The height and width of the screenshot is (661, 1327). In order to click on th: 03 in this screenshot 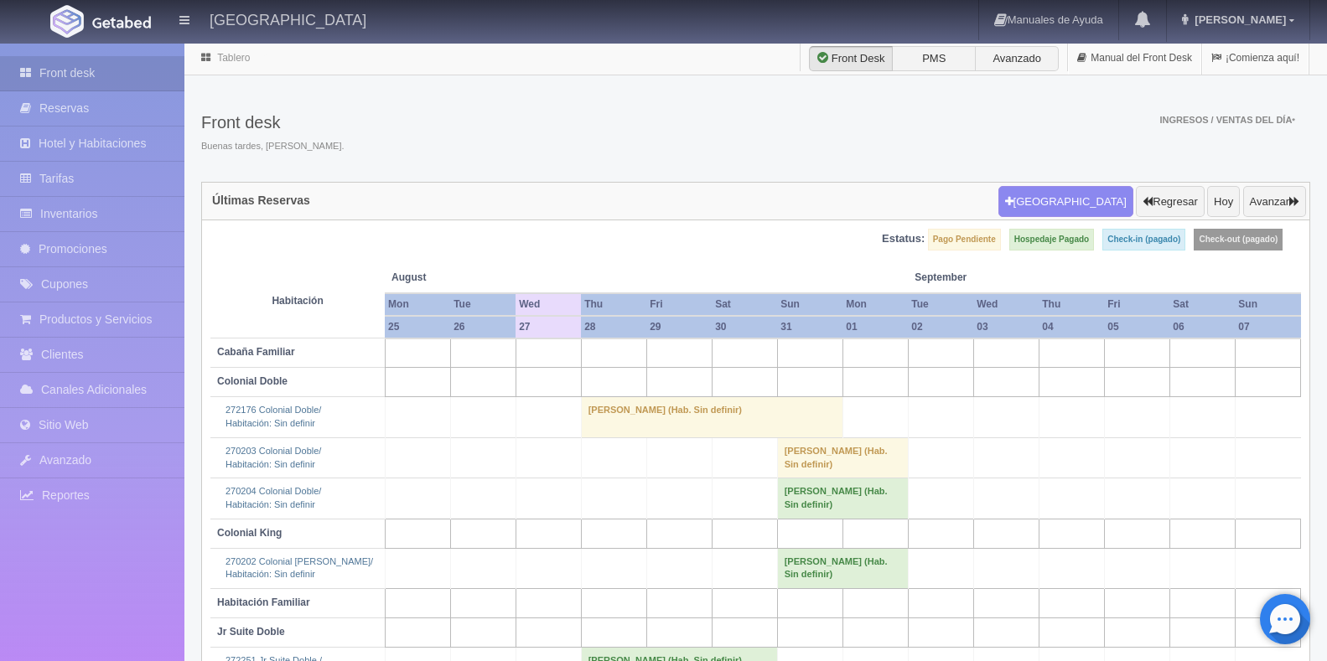, I will do `click(1006, 327)`.